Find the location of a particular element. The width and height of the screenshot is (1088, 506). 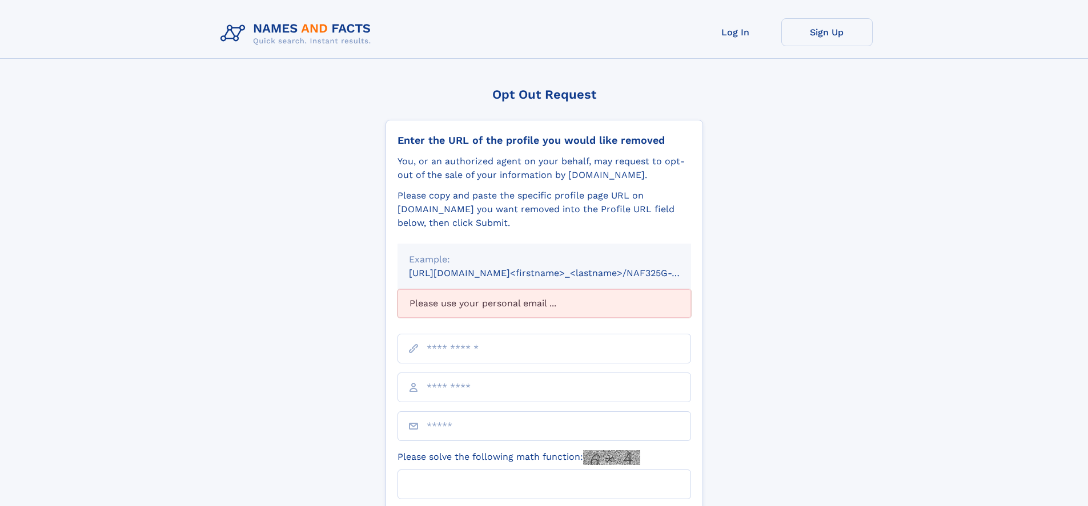

div: Enter the URL of the profile you would like removed is located at coordinates (544, 140).